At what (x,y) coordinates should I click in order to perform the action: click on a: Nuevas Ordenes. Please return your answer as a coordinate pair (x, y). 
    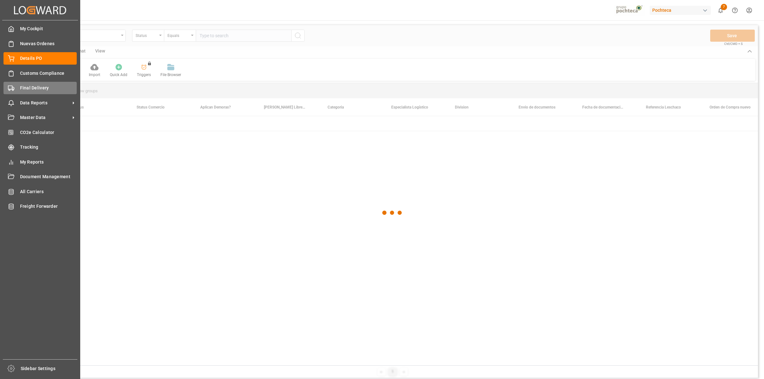
    Looking at the image, I should click on (40, 43).